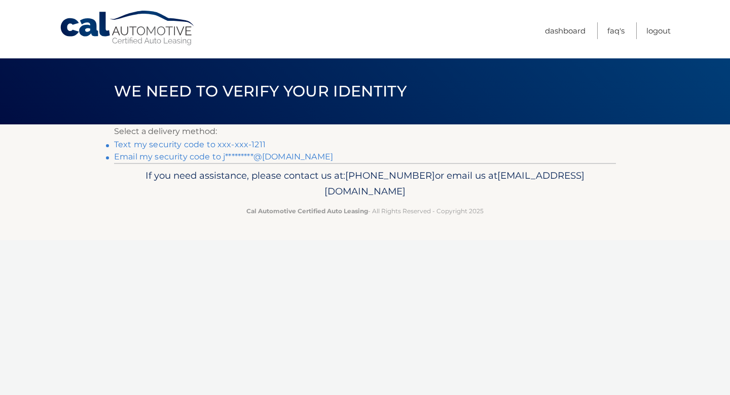 Image resolution: width=730 pixels, height=395 pixels. What do you see at coordinates (365, 210) in the screenshot?
I see `p: - All Rights Reserved - Copyright 2025` at bounding box center [365, 210].